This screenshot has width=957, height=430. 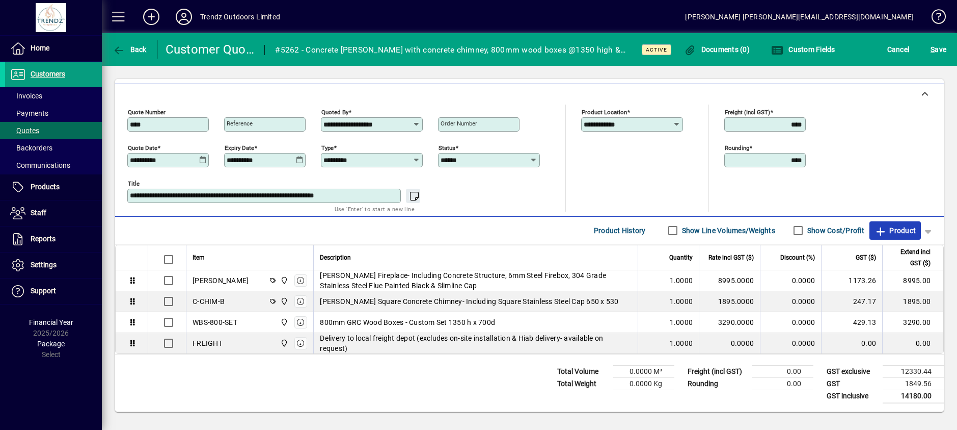 I want to click on span: Customers, so click(x=48, y=74).